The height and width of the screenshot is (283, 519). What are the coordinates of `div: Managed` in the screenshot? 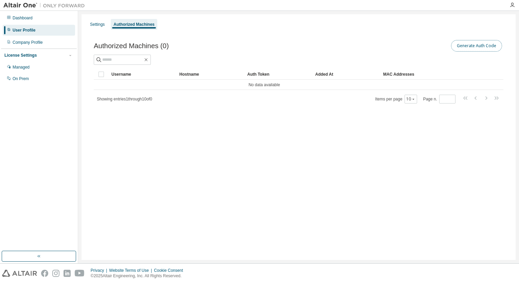 It's located at (21, 67).